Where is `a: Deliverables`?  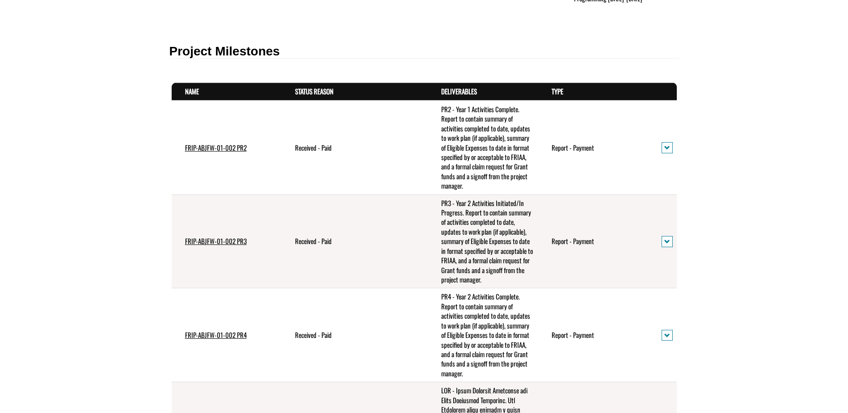 a: Deliverables is located at coordinates (459, 91).